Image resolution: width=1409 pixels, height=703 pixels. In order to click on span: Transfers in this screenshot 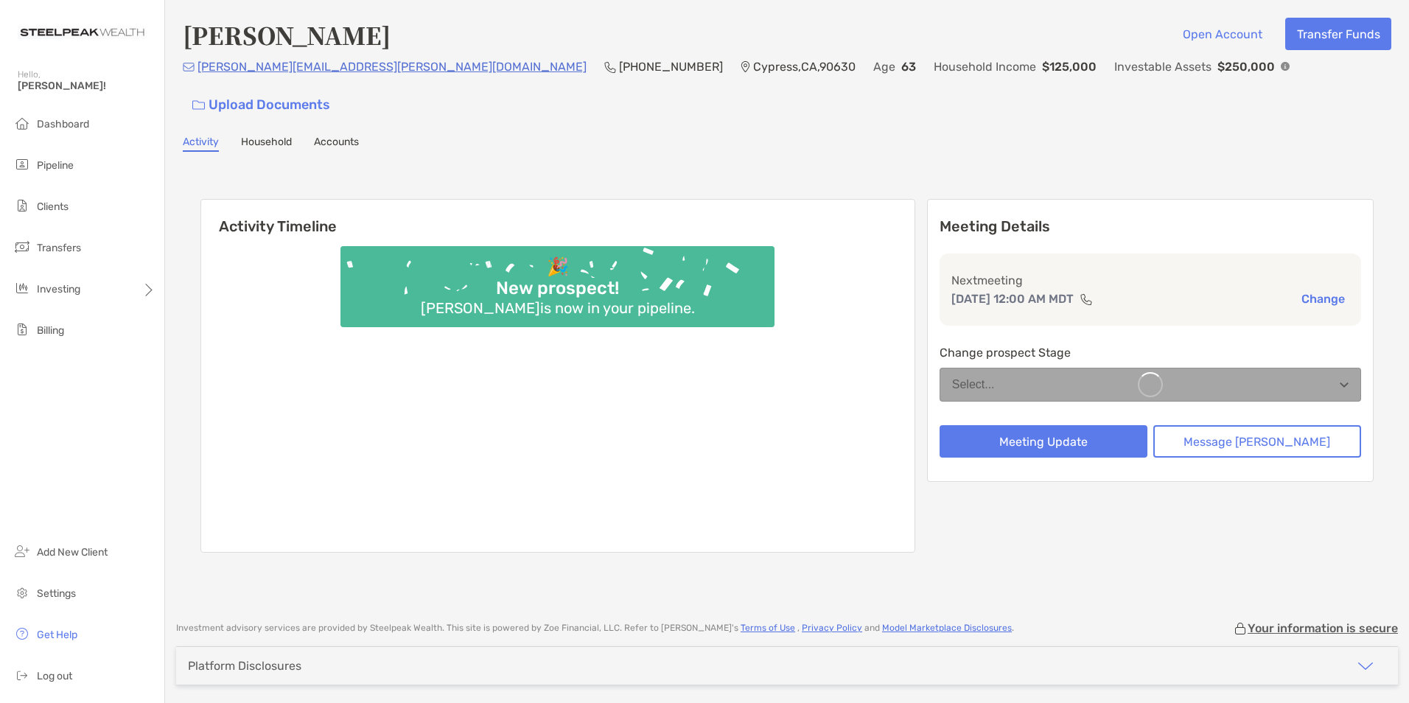, I will do `click(59, 248)`.